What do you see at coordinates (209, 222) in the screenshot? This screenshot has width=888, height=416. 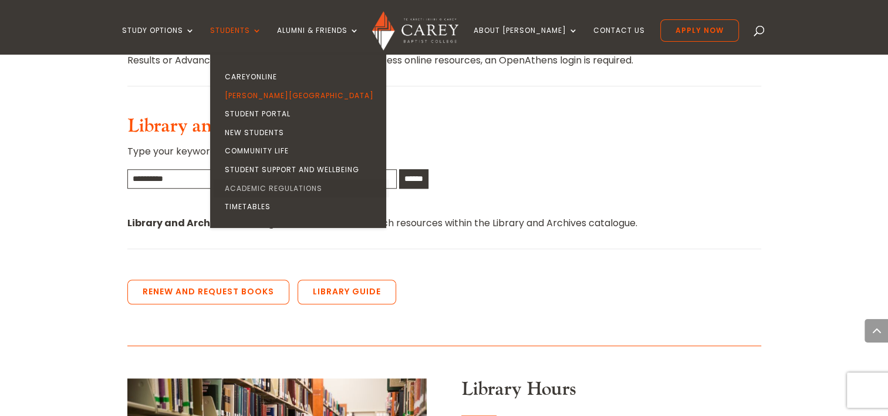 I see `strong: Library and Archives Catalogue :` at bounding box center [209, 222].